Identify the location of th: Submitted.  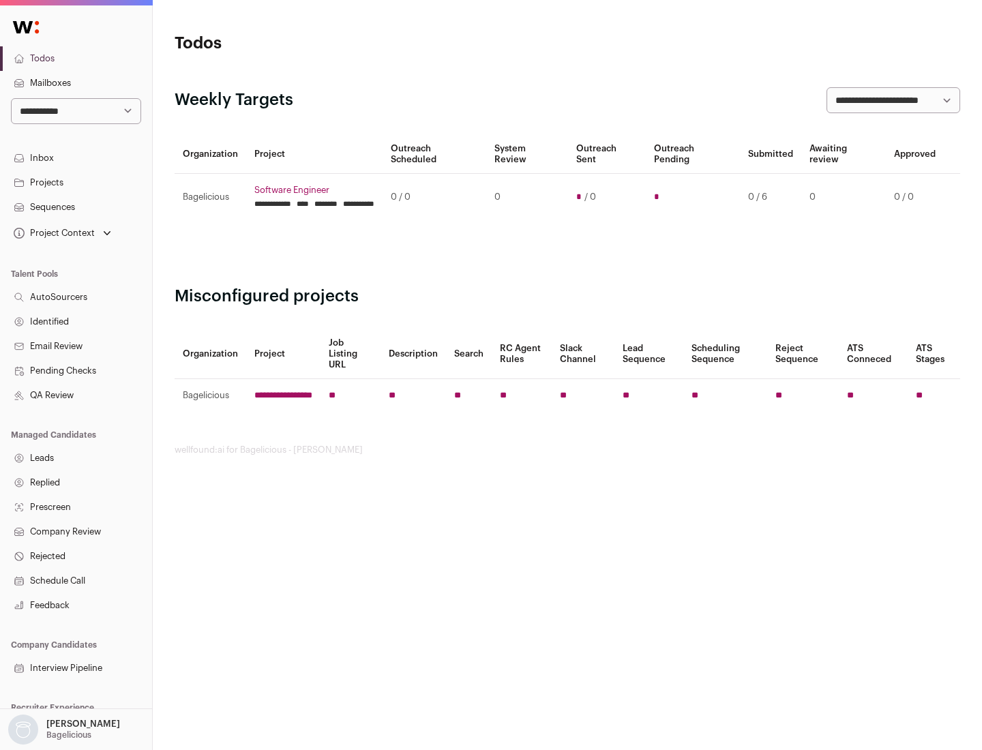
(771, 154).